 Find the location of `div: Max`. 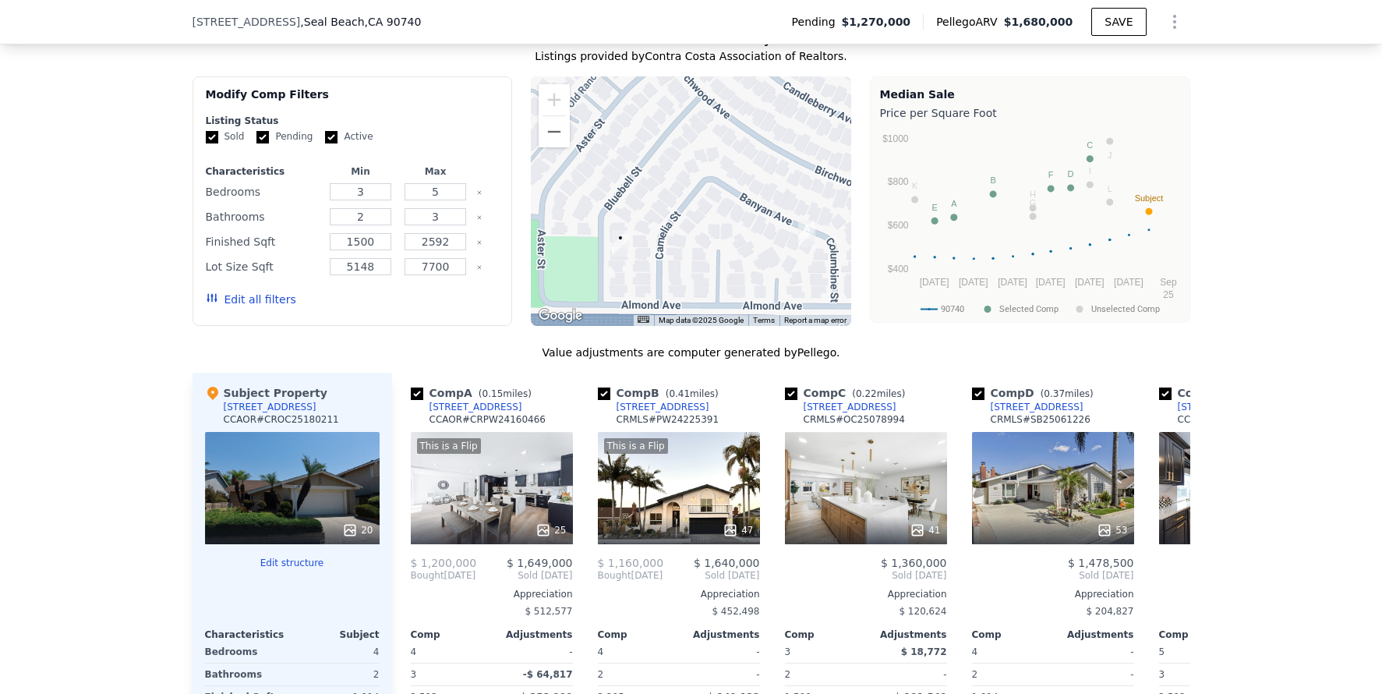

div: Max is located at coordinates (436, 171).